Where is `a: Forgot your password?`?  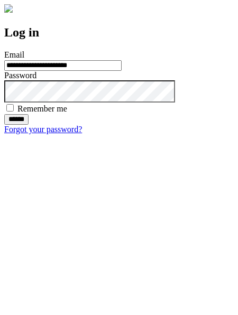 a: Forgot your password? is located at coordinates (43, 129).